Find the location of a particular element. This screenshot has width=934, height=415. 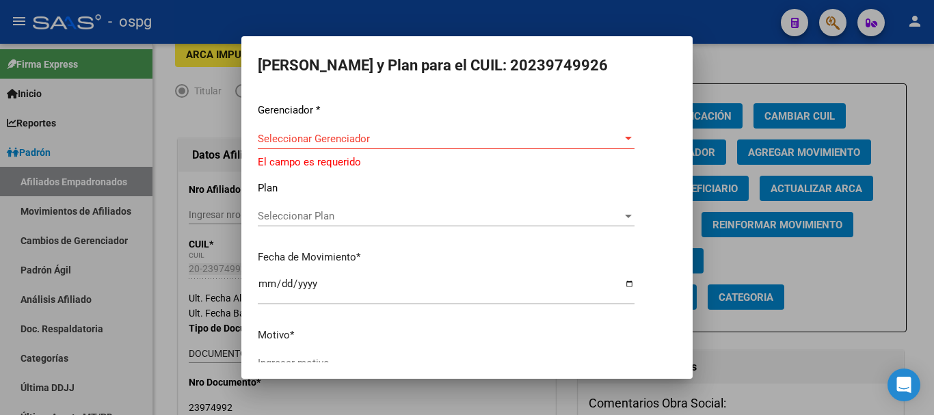

div: Open Intercom Messenger is located at coordinates (904, 385).